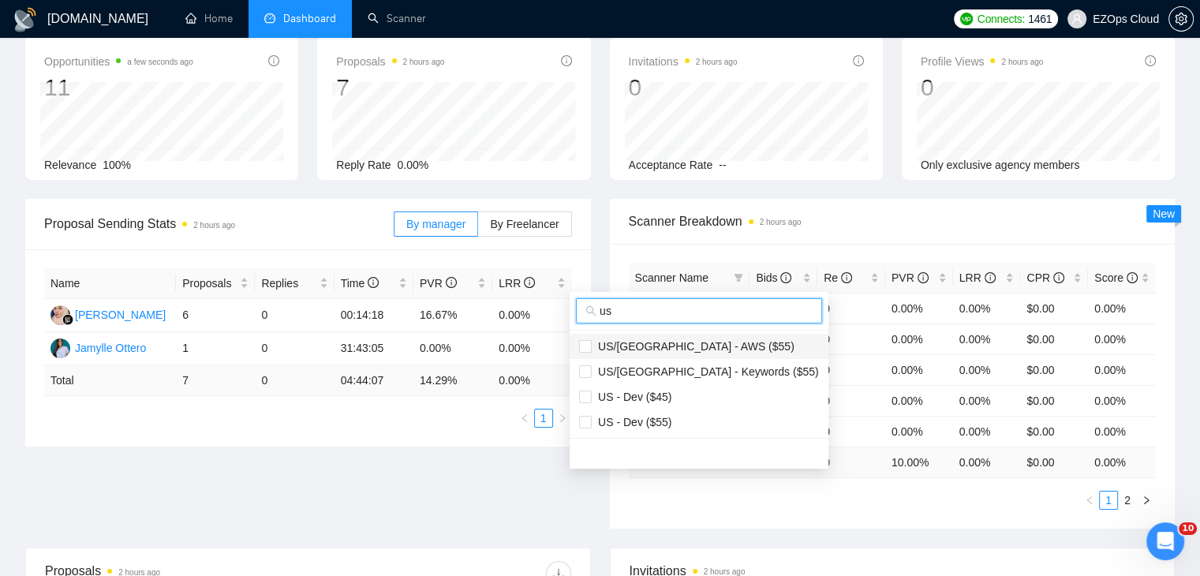 The height and width of the screenshot is (576, 1200). Describe the element at coordinates (60, 315) in the screenshot. I see `img: AJ` at that location.